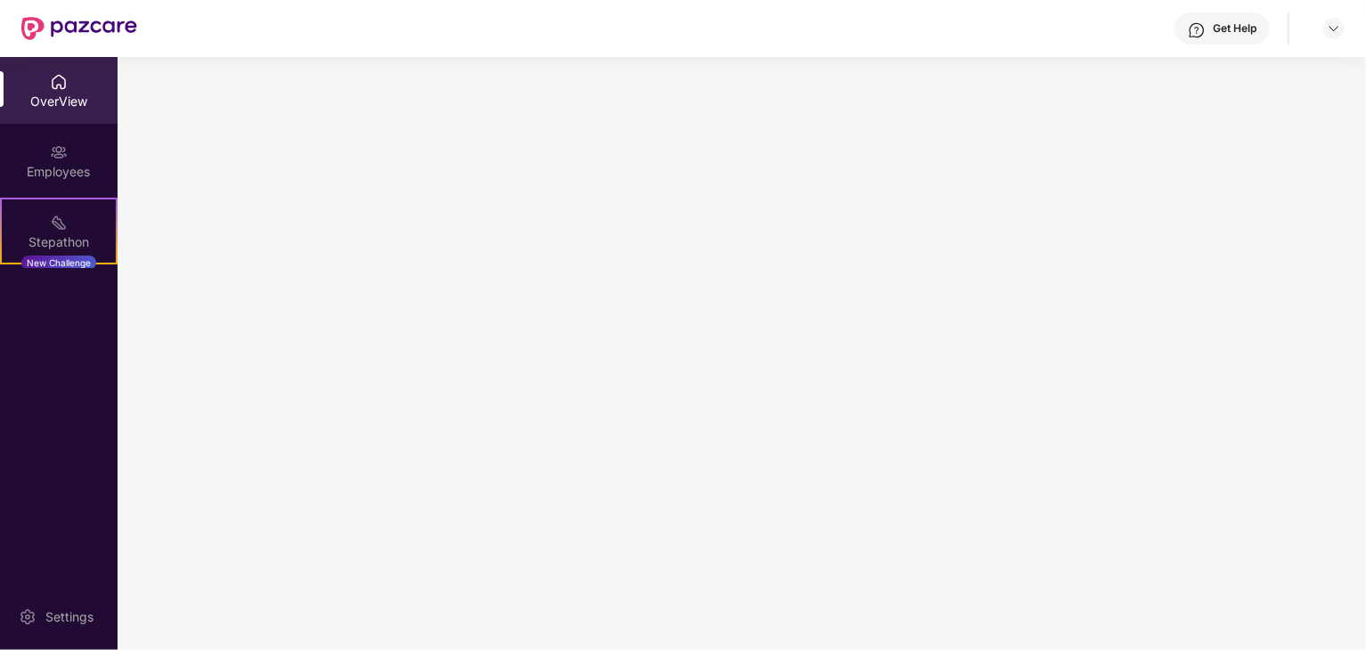  What do you see at coordinates (59, 152) in the screenshot?
I see `img: svg+xml;base64,PHN2ZyBpZD0iRW1wbG95ZWVzIiB4bWxucz0iaHR0cDovL3d3dy53My5vcmcvMjAwMC9zdmciIHdpZHRoPS...` at bounding box center [59, 152].